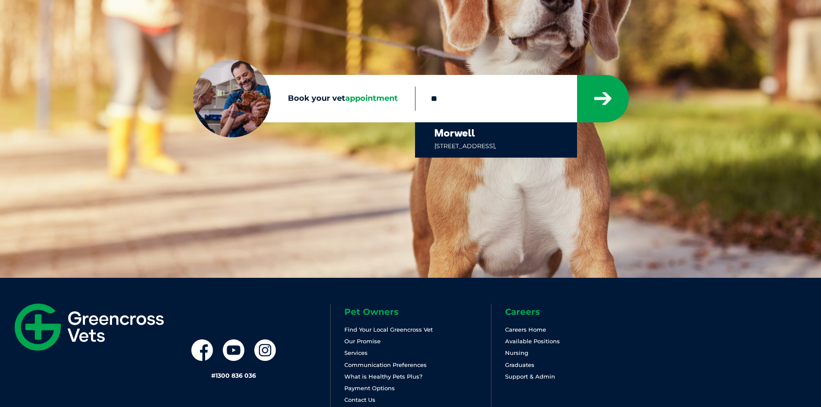 The width and height of the screenshot is (821, 407). I want to click on a: Available Positions, so click(532, 341).